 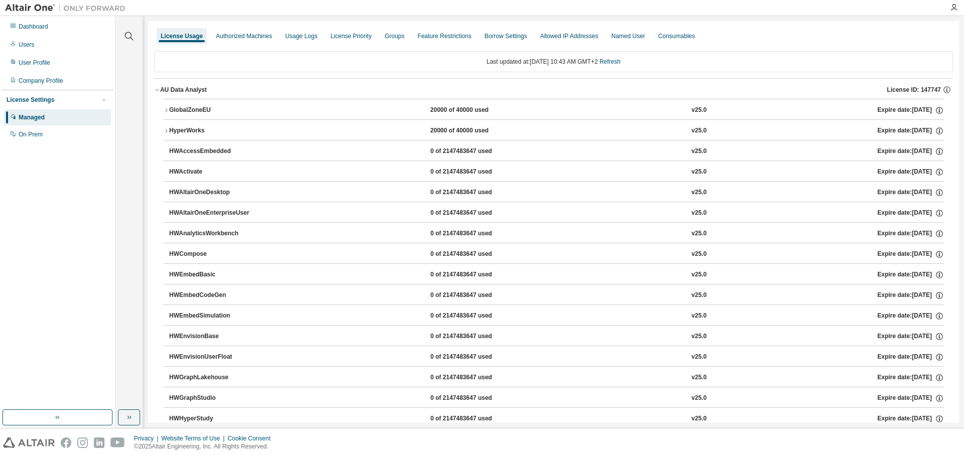 I want to click on div: HWActivate, so click(x=214, y=172).